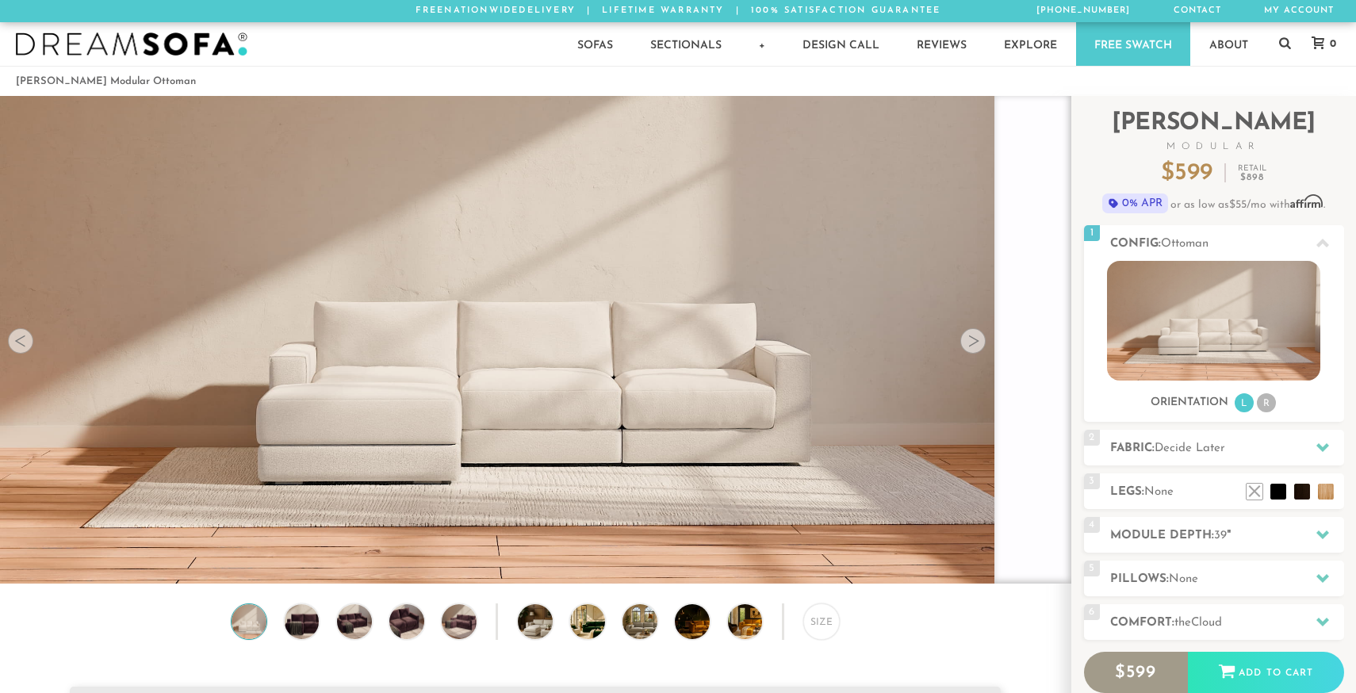 This screenshot has height=693, width=1356. Describe the element at coordinates (1213, 320) in the screenshot. I see `img: landon-sofa-no_legs-no_pillows-1.jpg` at that location.